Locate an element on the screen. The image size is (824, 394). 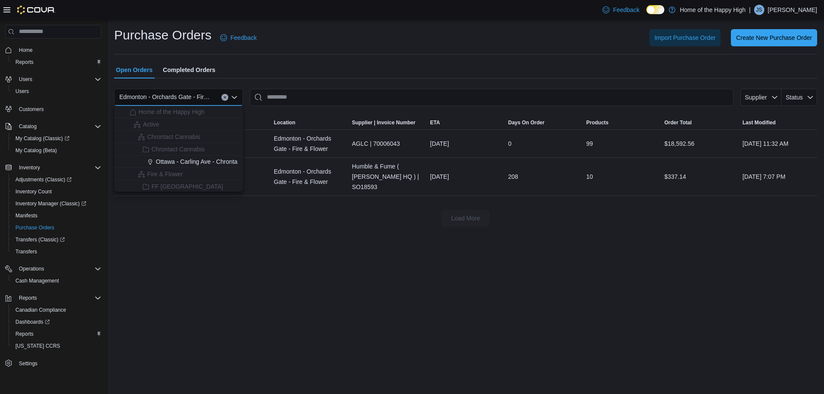
button: Purchase Orders is located at coordinates (57, 228).